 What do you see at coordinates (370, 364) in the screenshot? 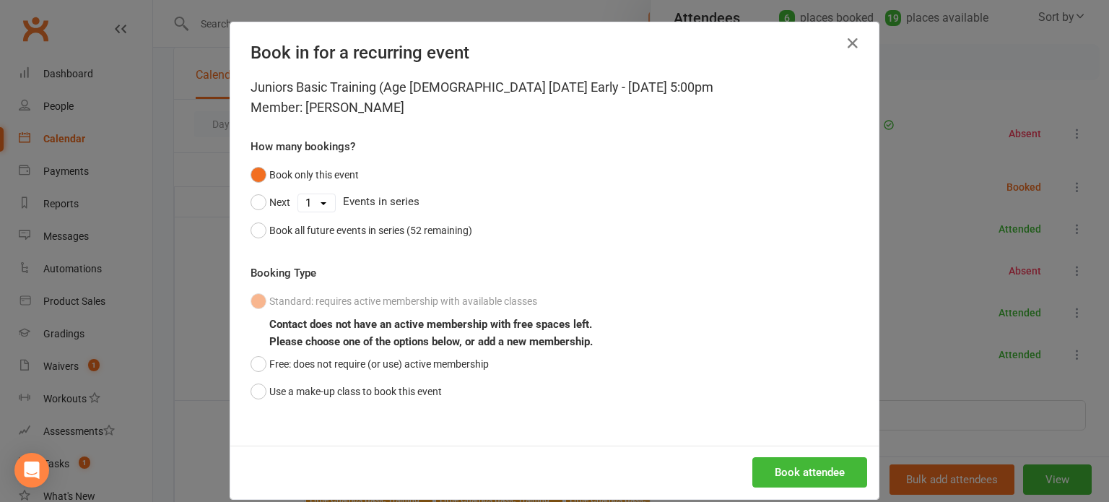
I see `button: Free: does not require (or use) active membership` at bounding box center [370, 364].